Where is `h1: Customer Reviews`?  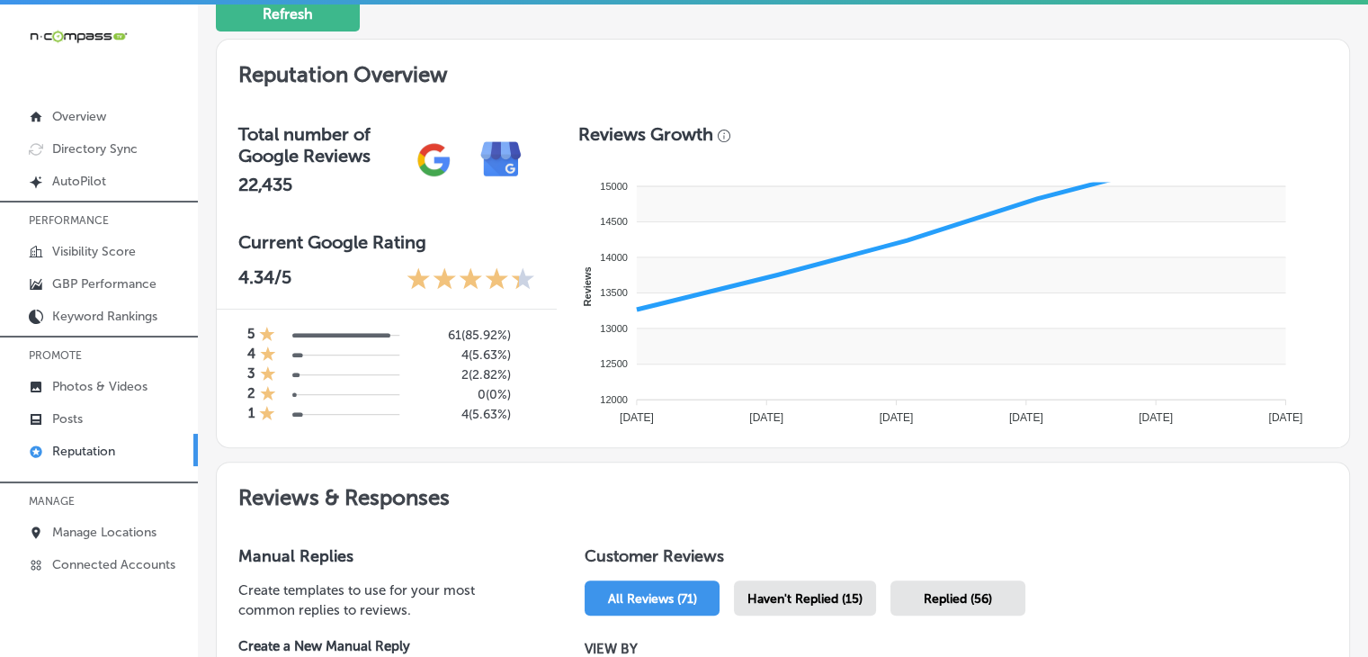
h1: Customer Reviews is located at coordinates (956, 560).